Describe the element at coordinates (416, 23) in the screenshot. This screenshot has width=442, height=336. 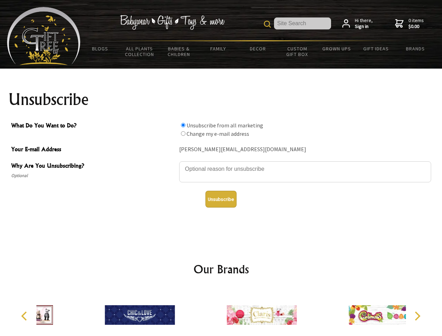
I see `span: 0 items` at that location.